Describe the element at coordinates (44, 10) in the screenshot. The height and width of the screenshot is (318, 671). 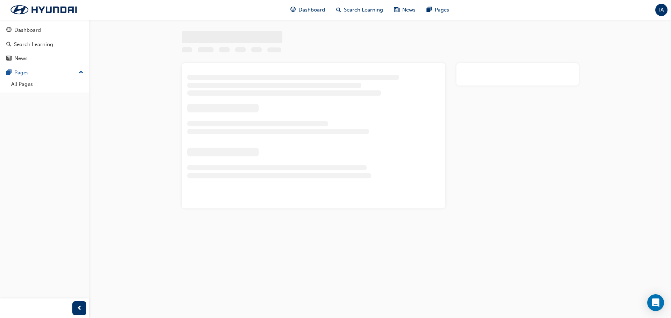
I see `img: Trak` at that location.